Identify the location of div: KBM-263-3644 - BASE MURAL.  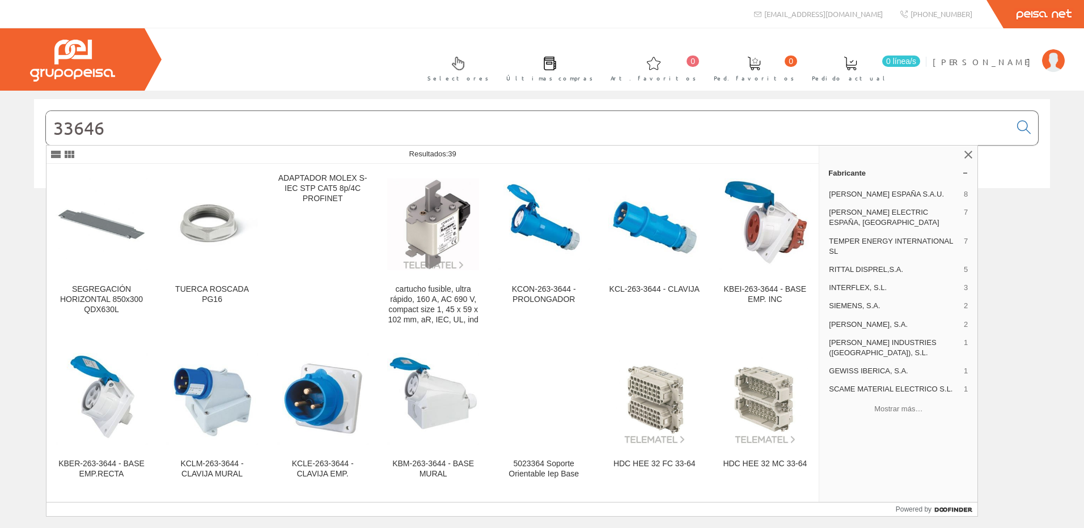
(433, 469).